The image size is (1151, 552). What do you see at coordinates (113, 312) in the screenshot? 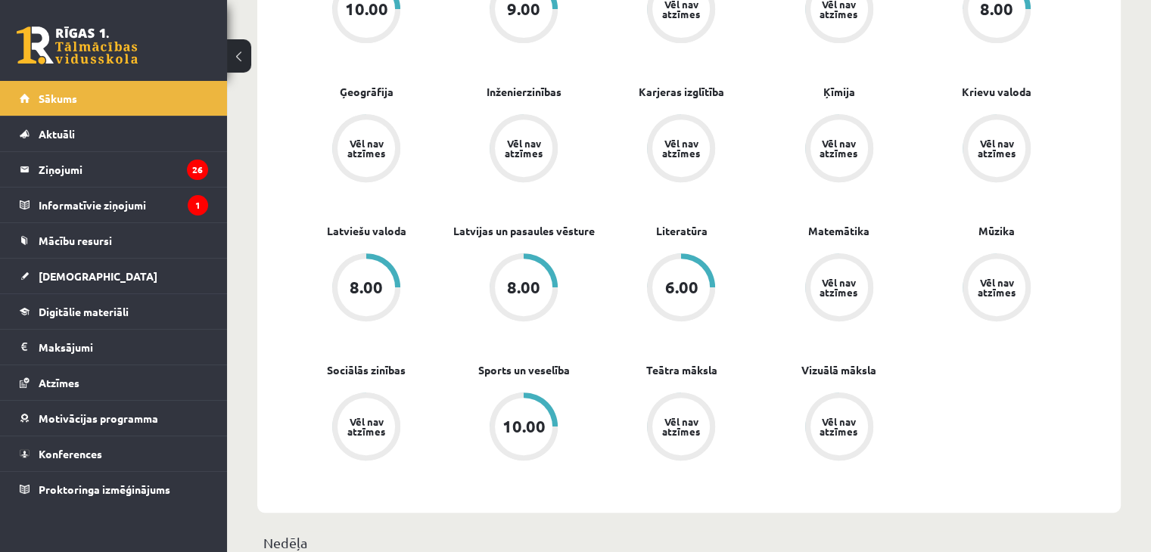
I see `a: Digitālie materiāli` at bounding box center [113, 312].